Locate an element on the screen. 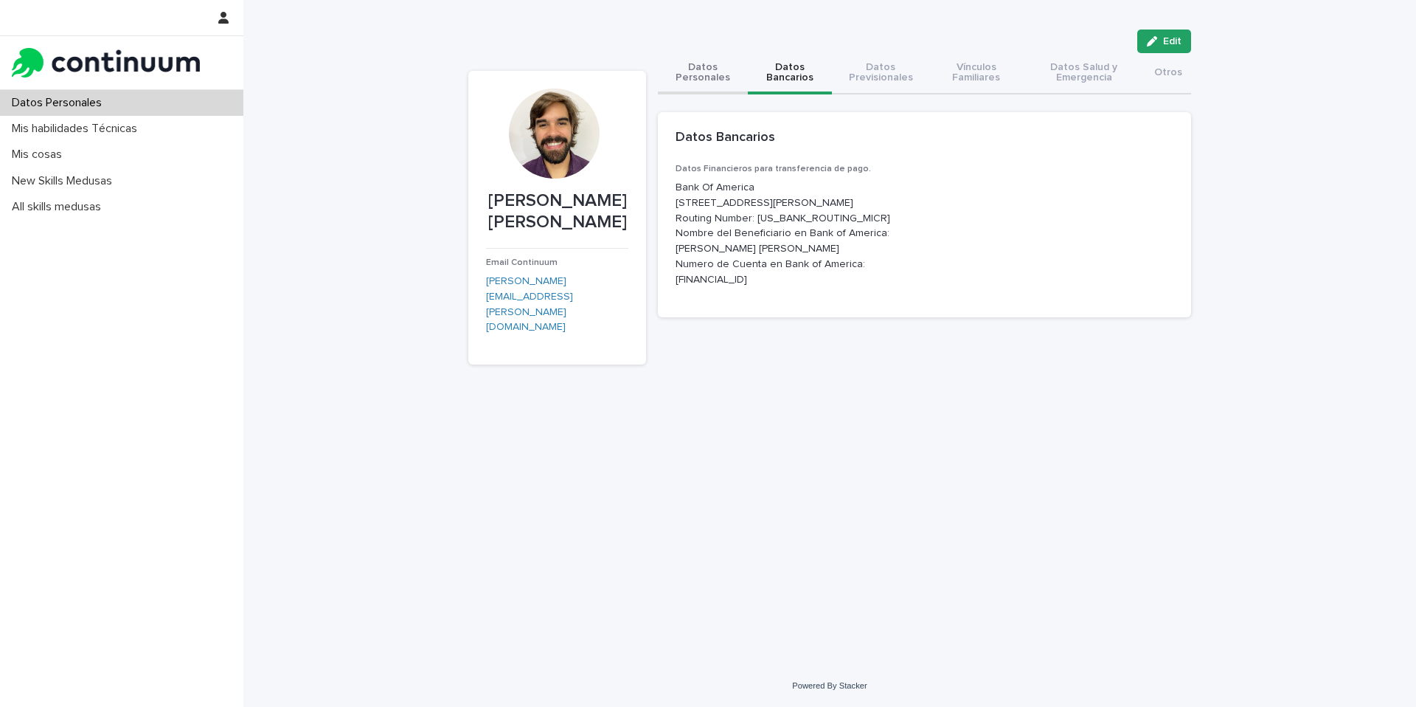 The width and height of the screenshot is (1416, 707). p: Datos Personales is located at coordinates (60, 103).